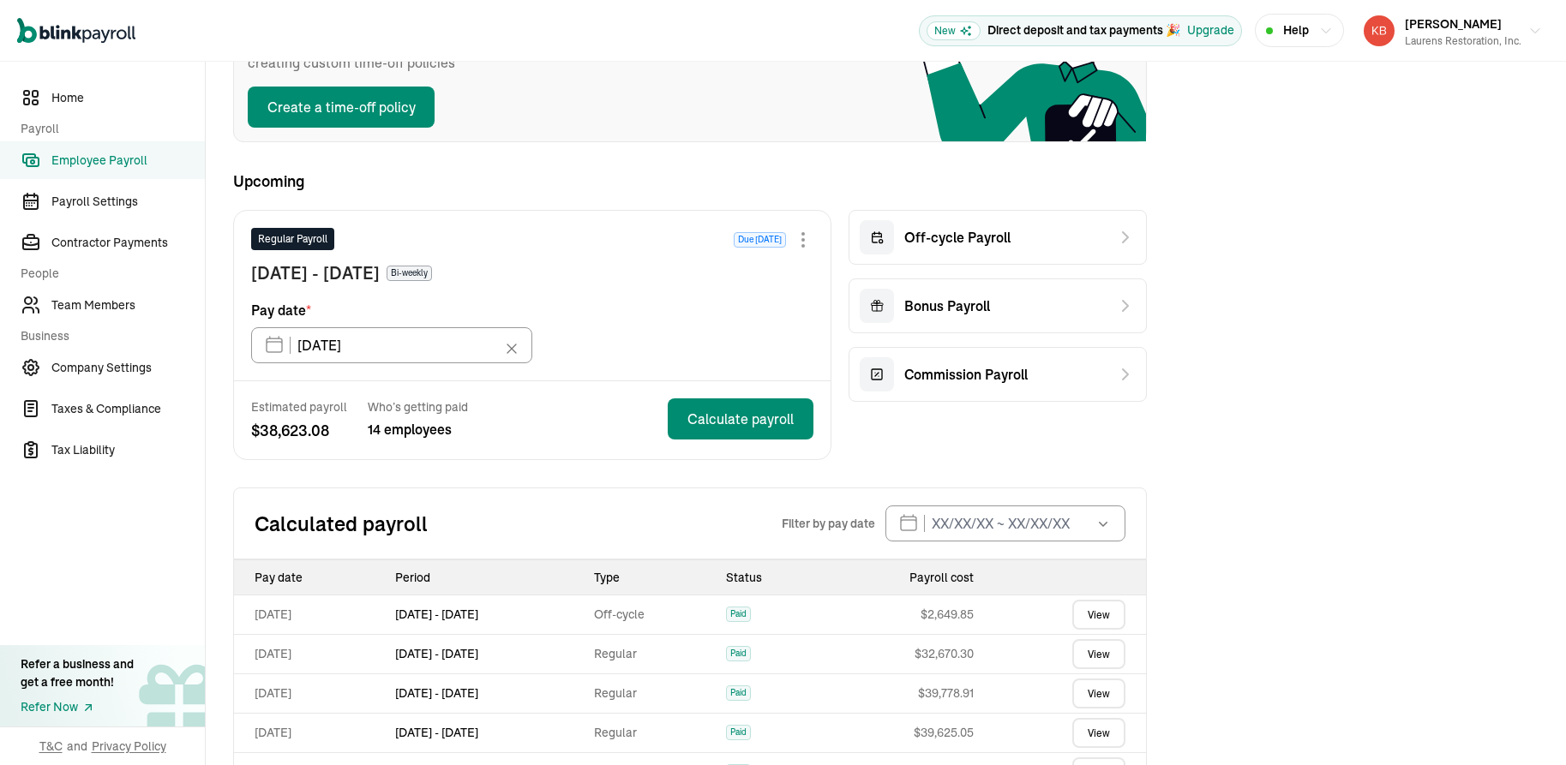 The height and width of the screenshot is (765, 1566). I want to click on div: Refer Now, so click(77, 707).